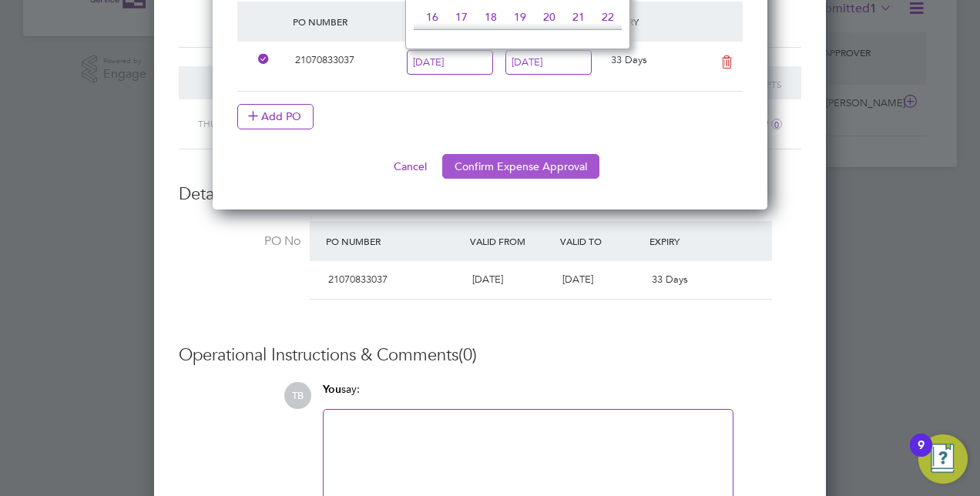 This screenshot has width=980, height=496. Describe the element at coordinates (332, 389) in the screenshot. I see `span: You` at that location.